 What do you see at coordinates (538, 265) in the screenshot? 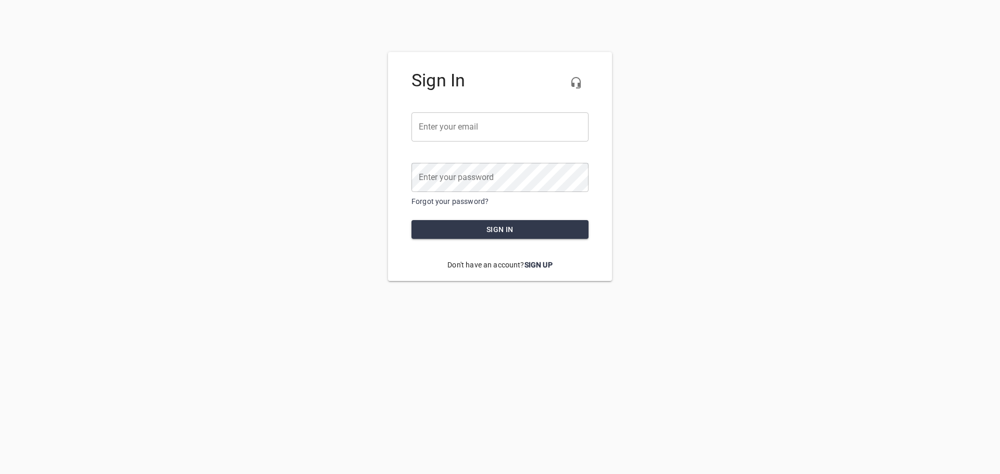
I see `a: Sign Up` at bounding box center [538, 265].